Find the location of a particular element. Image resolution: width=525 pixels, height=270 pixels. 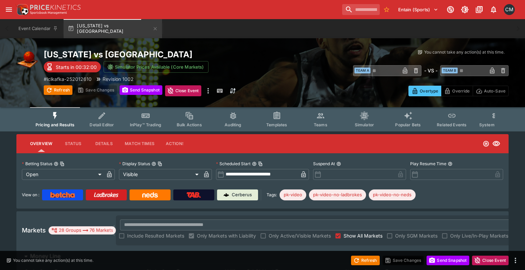

p: Betting Status is located at coordinates (37, 164).